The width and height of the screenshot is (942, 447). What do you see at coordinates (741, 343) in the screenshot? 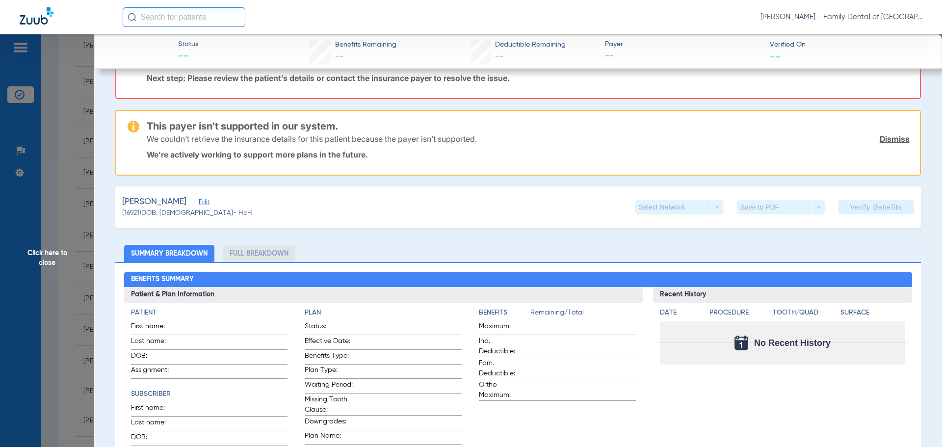
I see `img: Calendar` at bounding box center [741, 343].